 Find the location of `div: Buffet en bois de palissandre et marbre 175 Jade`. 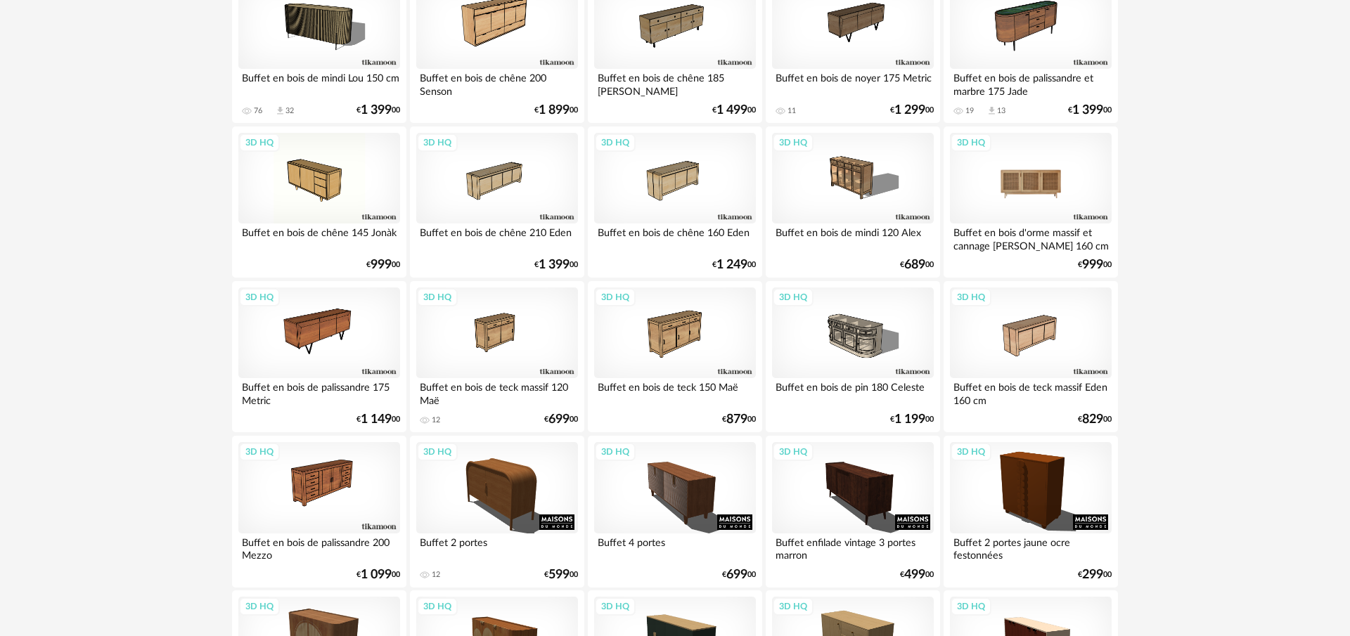

div: Buffet en bois de palissandre et marbre 175 Jade is located at coordinates (1031, 83).